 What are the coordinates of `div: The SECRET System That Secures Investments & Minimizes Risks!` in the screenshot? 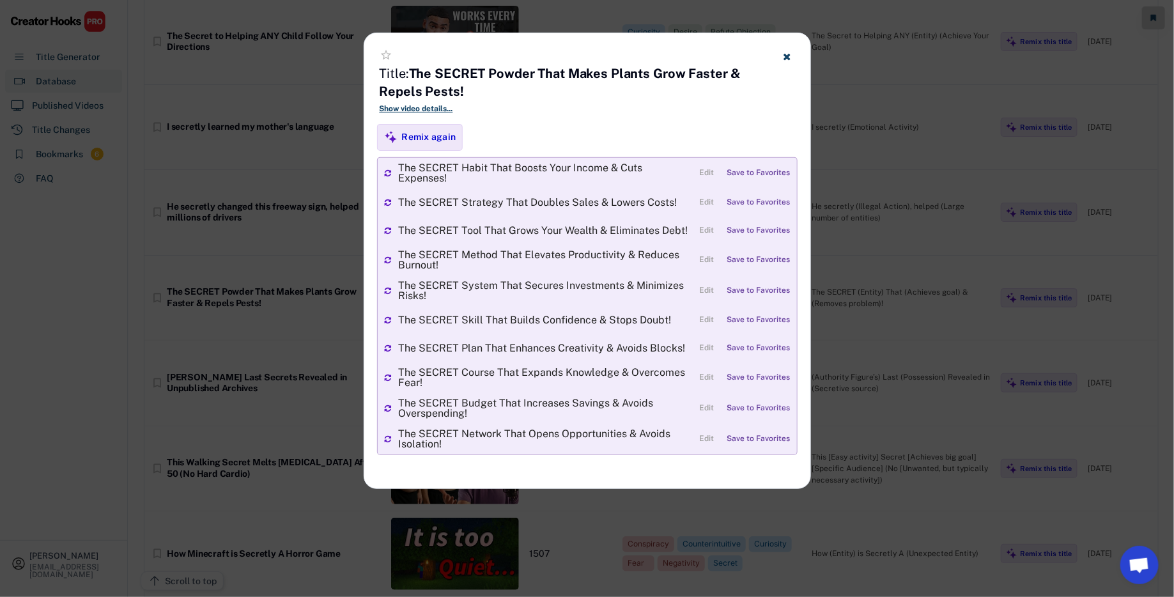 It's located at (546, 291).